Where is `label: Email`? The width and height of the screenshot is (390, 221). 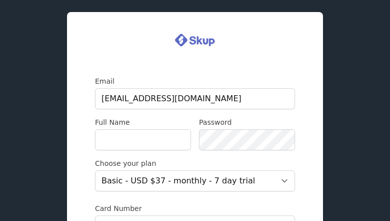
label: Email is located at coordinates (195, 81).